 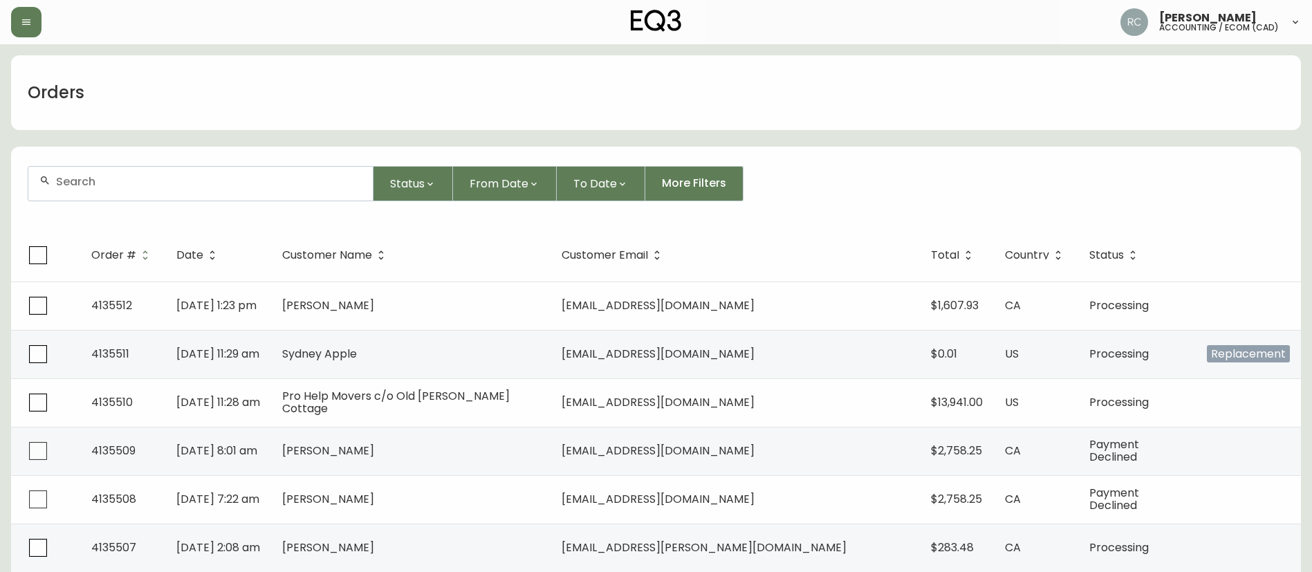 What do you see at coordinates (56, 93) in the screenshot?
I see `h1: Orders` at bounding box center [56, 93].